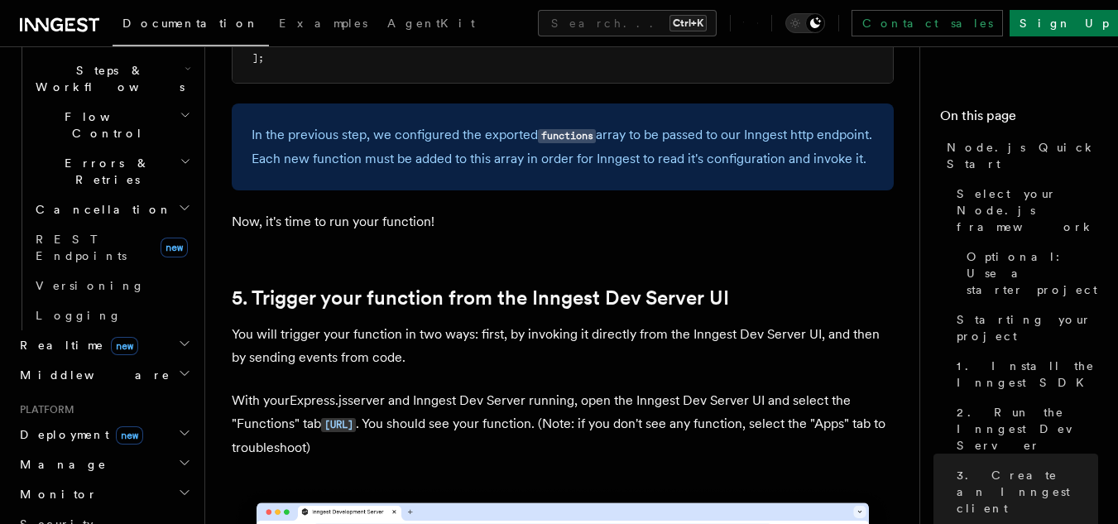 The width and height of the screenshot is (1118, 524). Describe the element at coordinates (431, 23) in the screenshot. I see `span: AgentKit` at that location.